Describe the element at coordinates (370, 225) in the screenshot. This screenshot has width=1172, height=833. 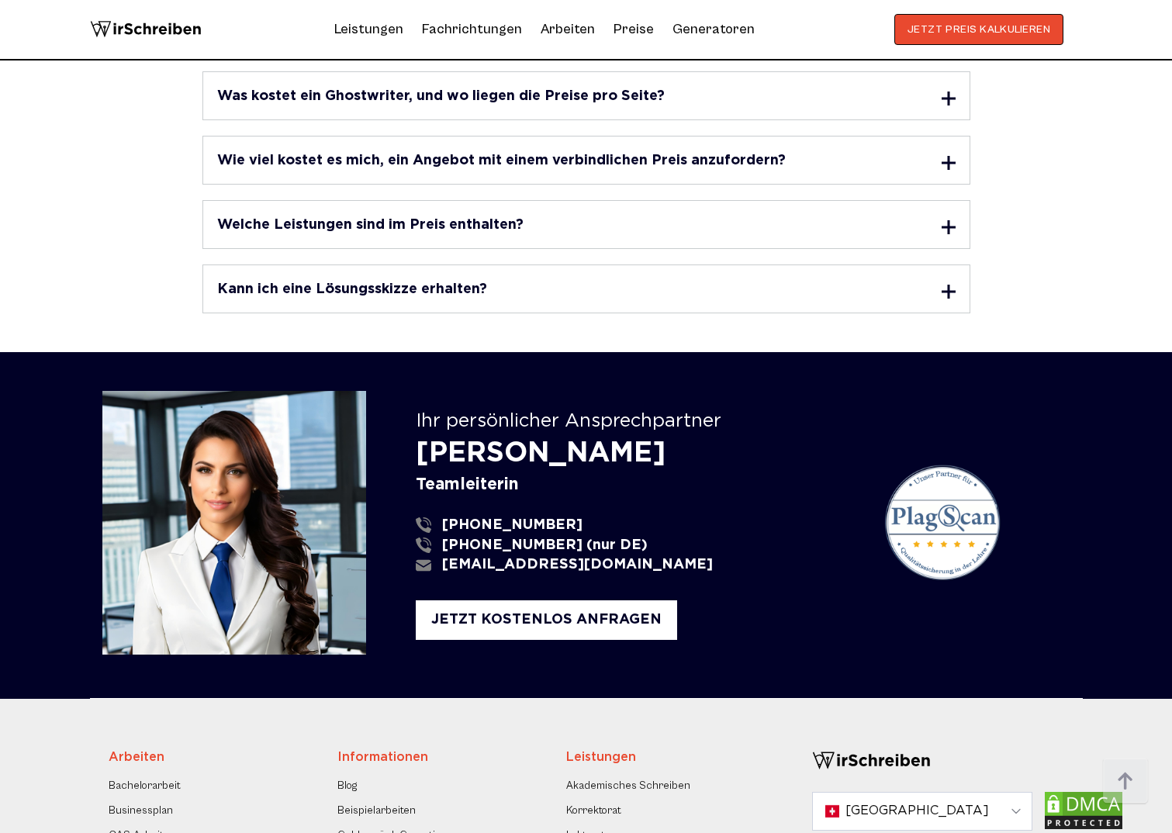
I see `h3: Welche Leistungen sind im Preis enthalten?` at that location.